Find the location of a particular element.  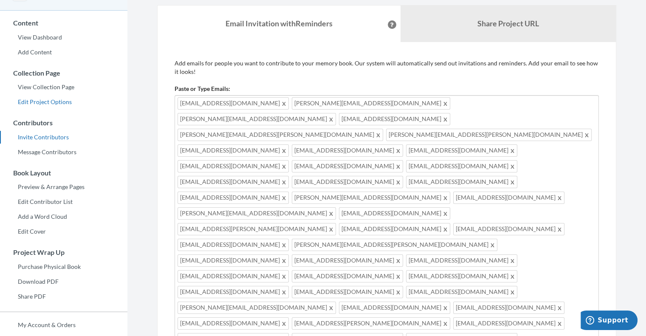

strong: Email Invitation with Reminders is located at coordinates (279, 23).